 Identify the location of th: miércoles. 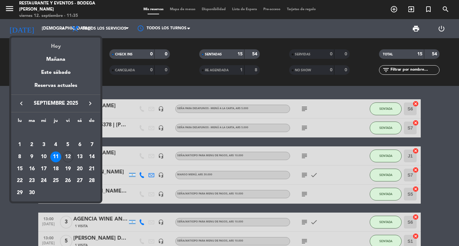
(44, 122).